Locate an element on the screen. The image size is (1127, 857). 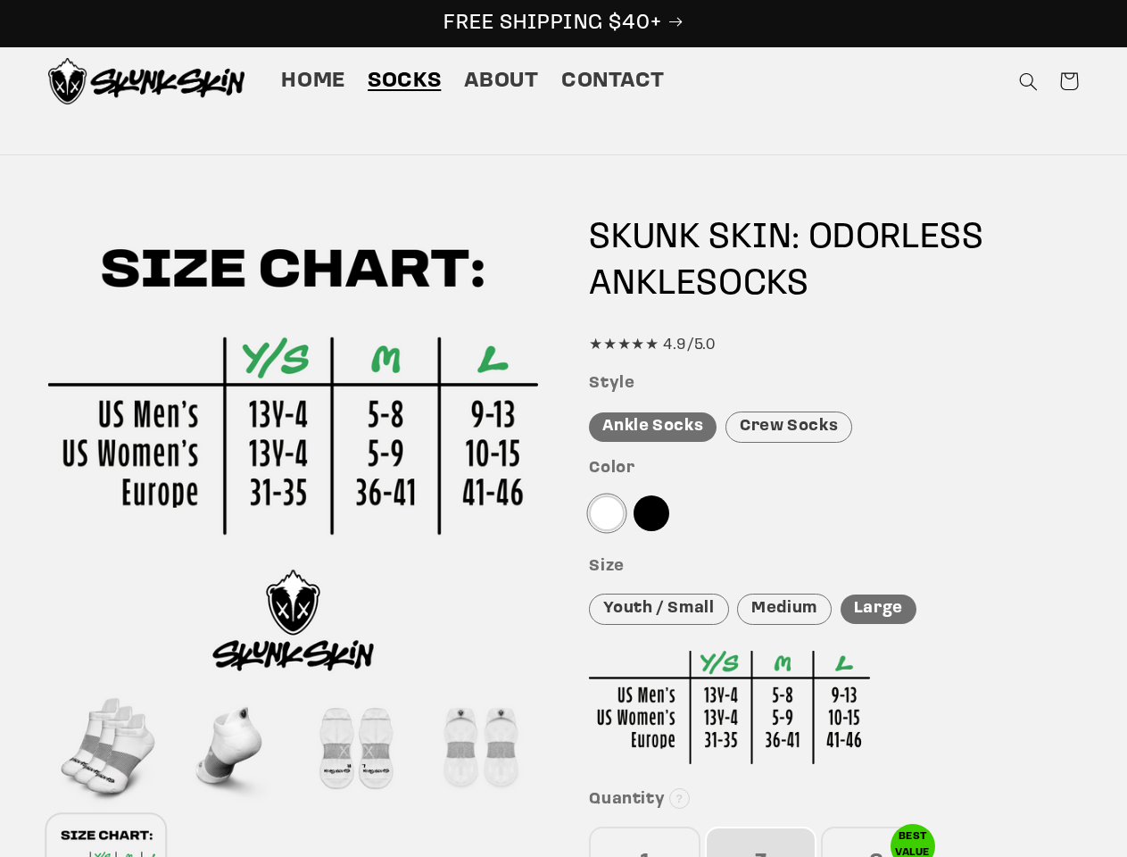
div: Large is located at coordinates (878, 609).